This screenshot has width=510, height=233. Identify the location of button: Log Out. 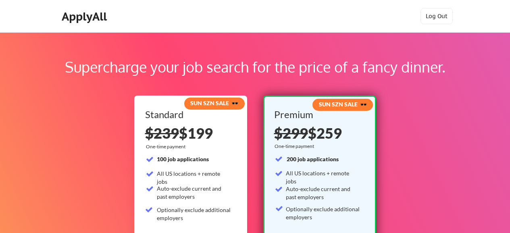
(437, 16).